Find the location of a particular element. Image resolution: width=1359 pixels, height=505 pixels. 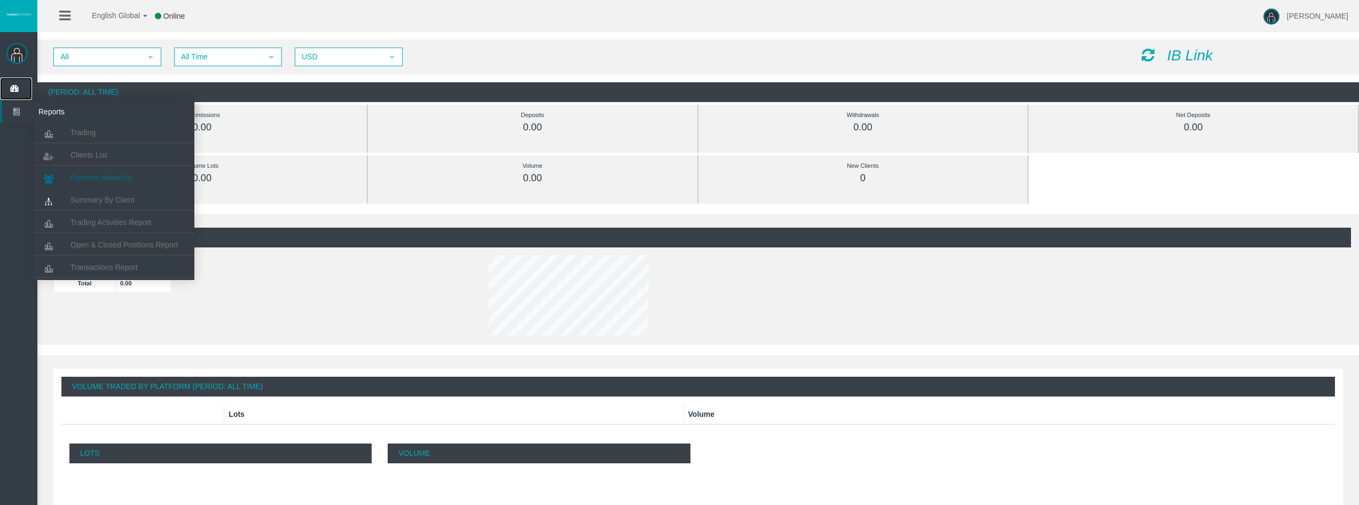

div: Commissions is located at coordinates (202, 115).